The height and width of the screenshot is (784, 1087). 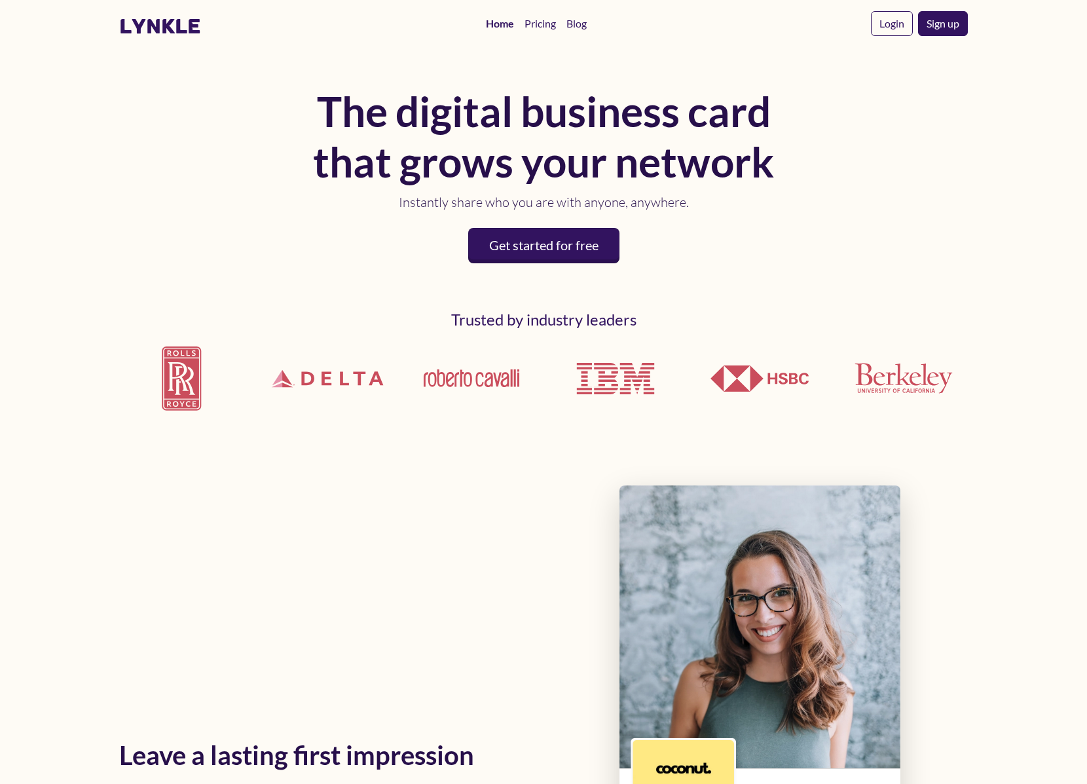 I want to click on h2: Trusted by industry leaders, so click(x=543, y=319).